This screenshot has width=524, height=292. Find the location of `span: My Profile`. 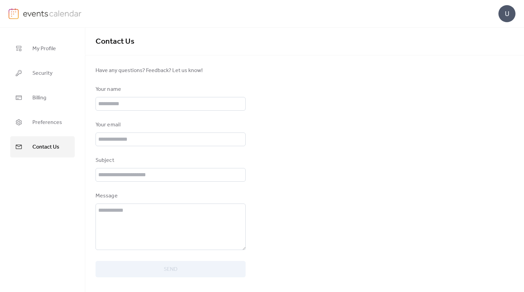

span: My Profile is located at coordinates (44, 49).